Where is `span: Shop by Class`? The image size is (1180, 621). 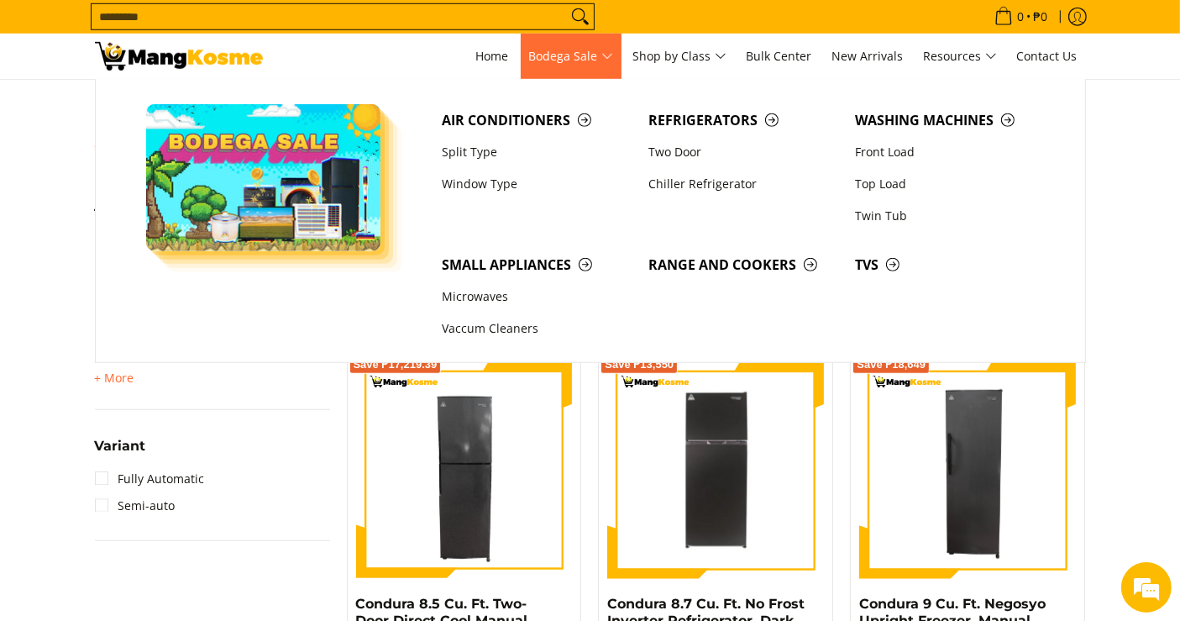 span: Shop by Class is located at coordinates (680, 56).